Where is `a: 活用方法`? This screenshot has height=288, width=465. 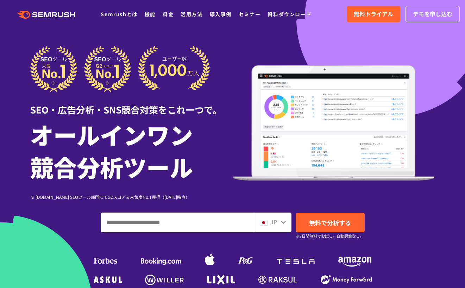
a: 活用方法 is located at coordinates (192, 14).